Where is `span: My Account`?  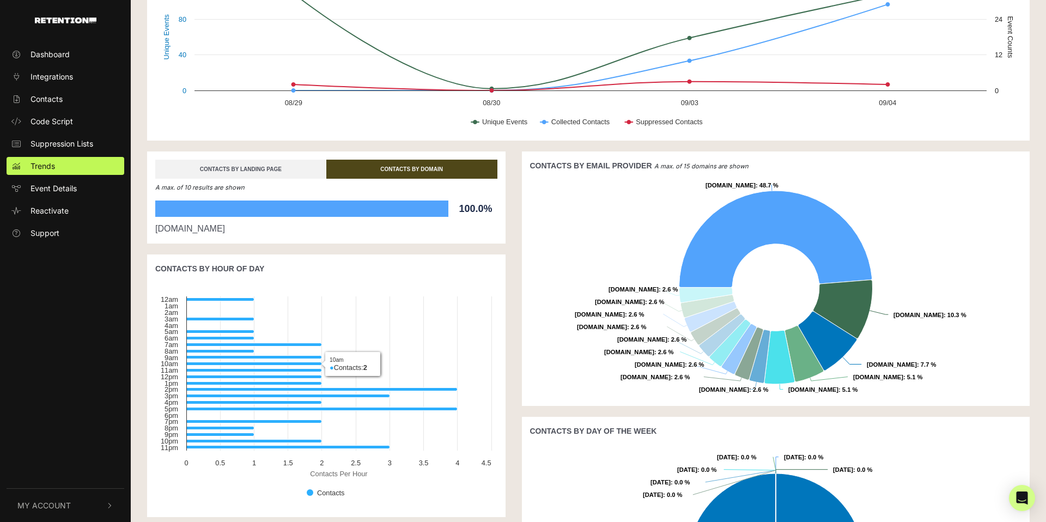 span: My Account is located at coordinates (44, 505).